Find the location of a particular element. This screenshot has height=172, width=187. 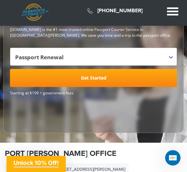

a: Get Started is located at coordinates (93, 78).